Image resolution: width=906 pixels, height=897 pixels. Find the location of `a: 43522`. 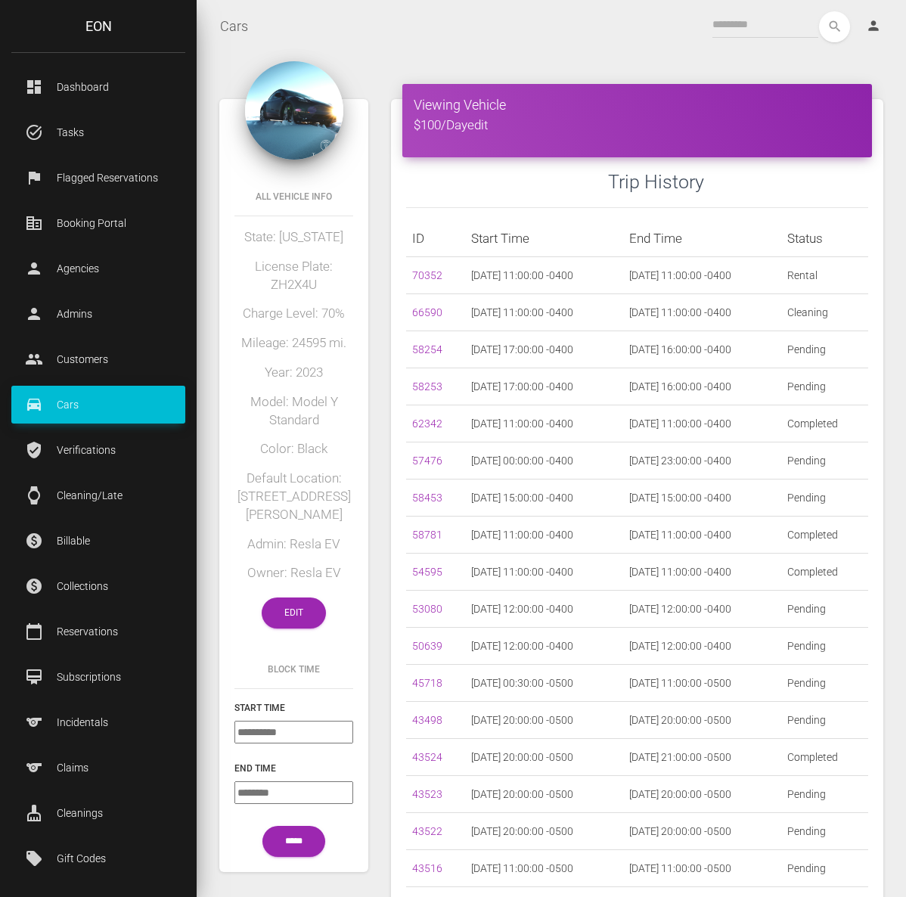

a: 43522 is located at coordinates (427, 831).